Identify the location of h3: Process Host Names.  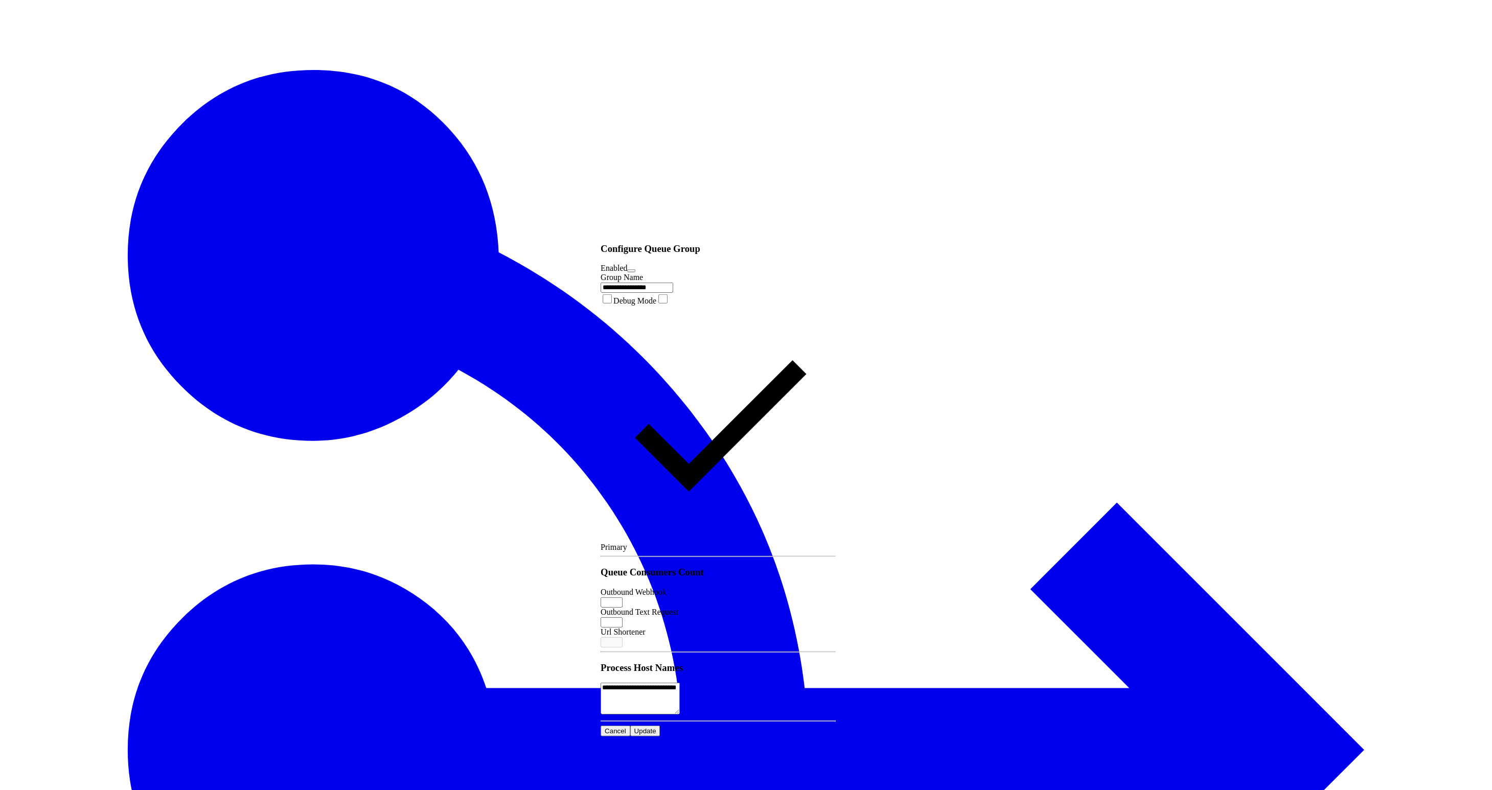
(718, 668).